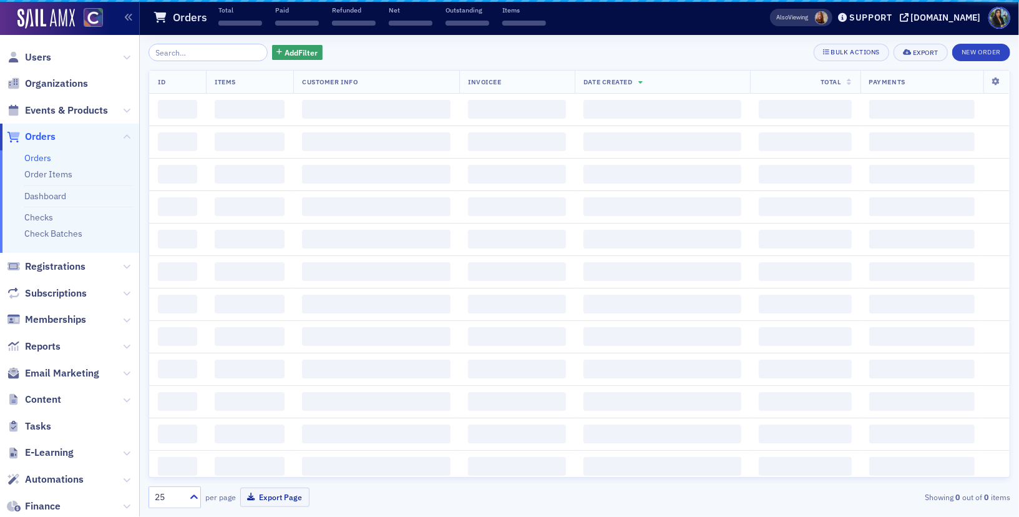 Image resolution: width=1019 pixels, height=517 pixels. What do you see at coordinates (999, 17) in the screenshot?
I see `span: Profile` at bounding box center [999, 17].